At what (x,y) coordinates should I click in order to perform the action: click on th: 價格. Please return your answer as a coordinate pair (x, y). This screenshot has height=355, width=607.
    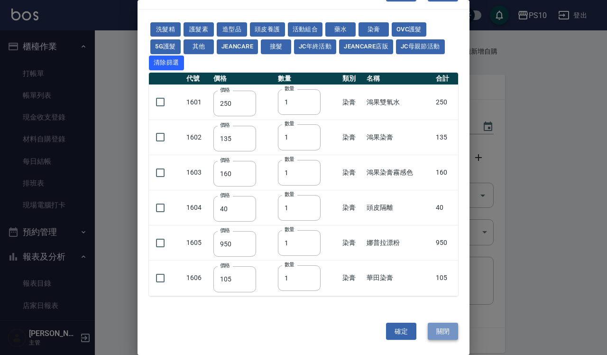
    Looking at the image, I should click on (243, 79).